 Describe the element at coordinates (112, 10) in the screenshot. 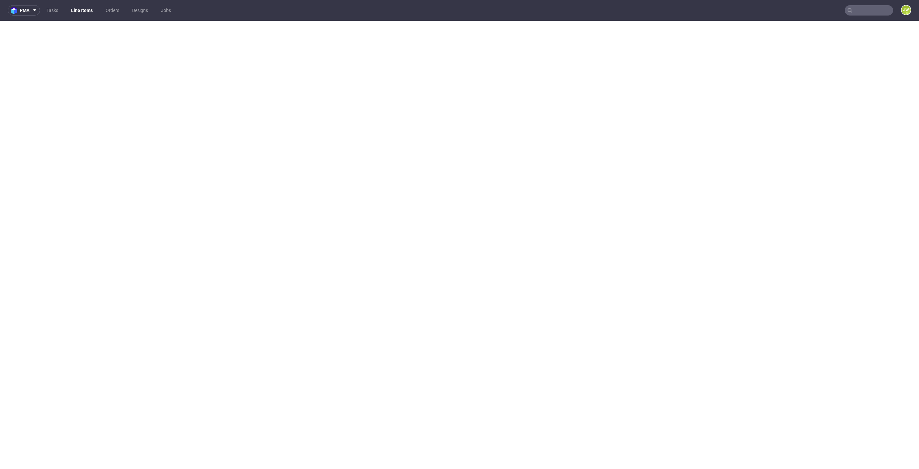

I see `a: Orders` at that location.